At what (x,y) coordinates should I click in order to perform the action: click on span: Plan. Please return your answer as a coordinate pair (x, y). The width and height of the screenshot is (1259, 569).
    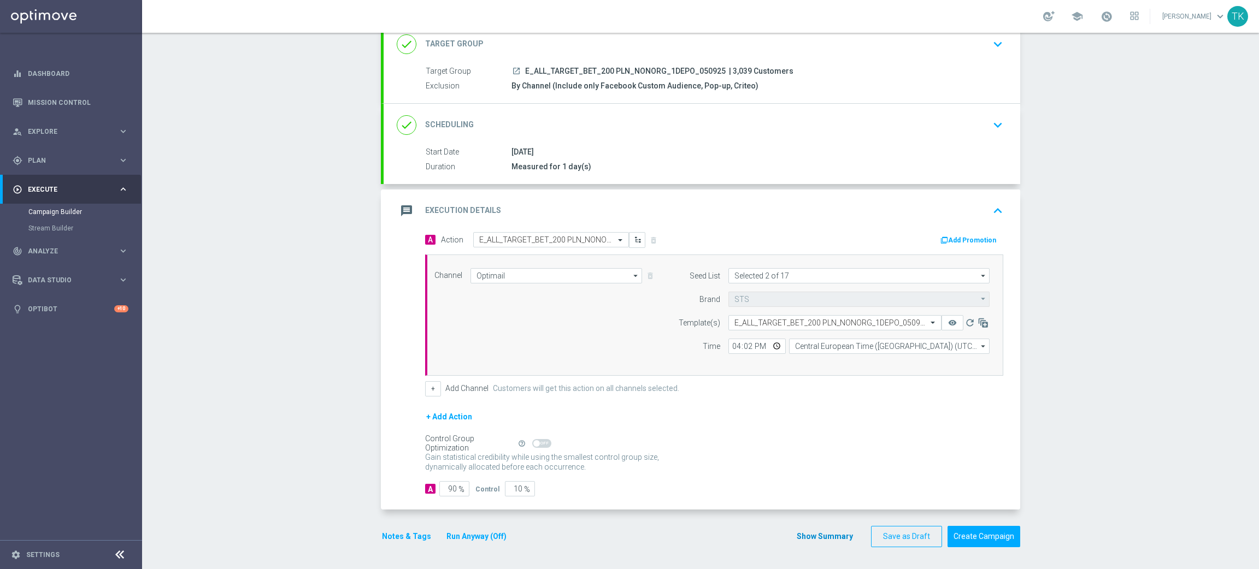
    Looking at the image, I should click on (73, 161).